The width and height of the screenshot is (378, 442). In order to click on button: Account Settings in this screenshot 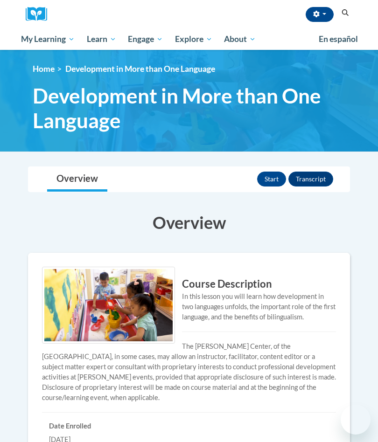, I will do `click(320, 14)`.